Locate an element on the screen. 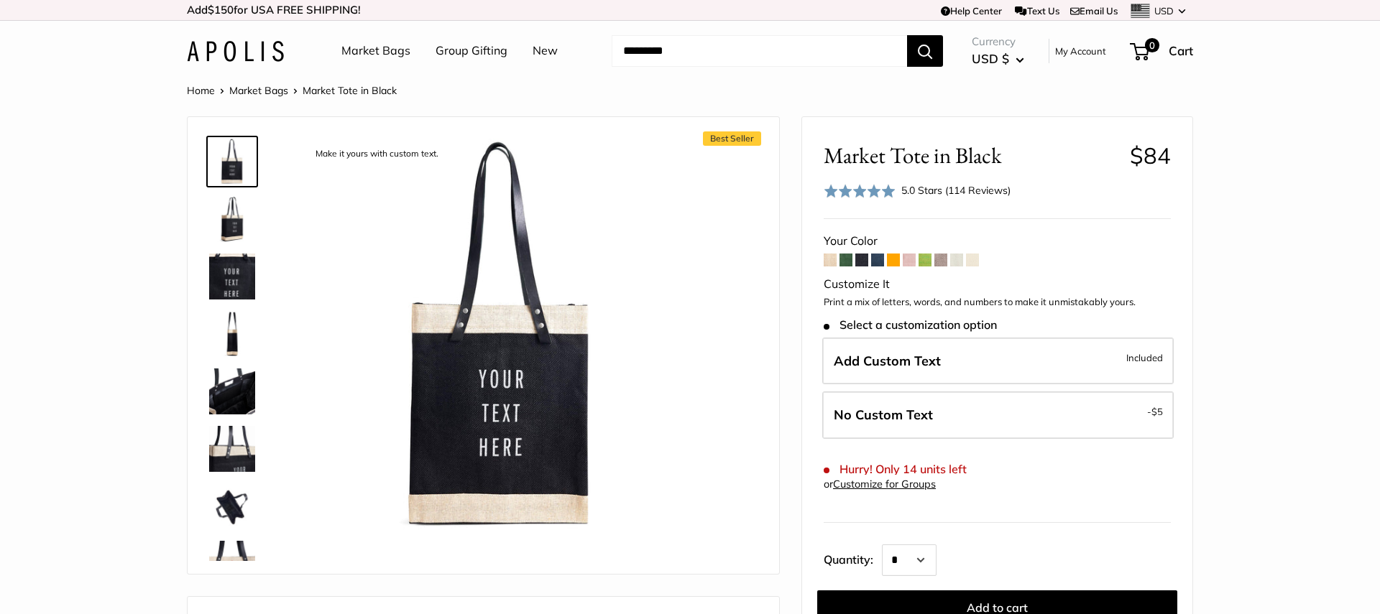  a: description_The red cross stitch represents our standard for quality and craftsmanship. is located at coordinates (232, 564).